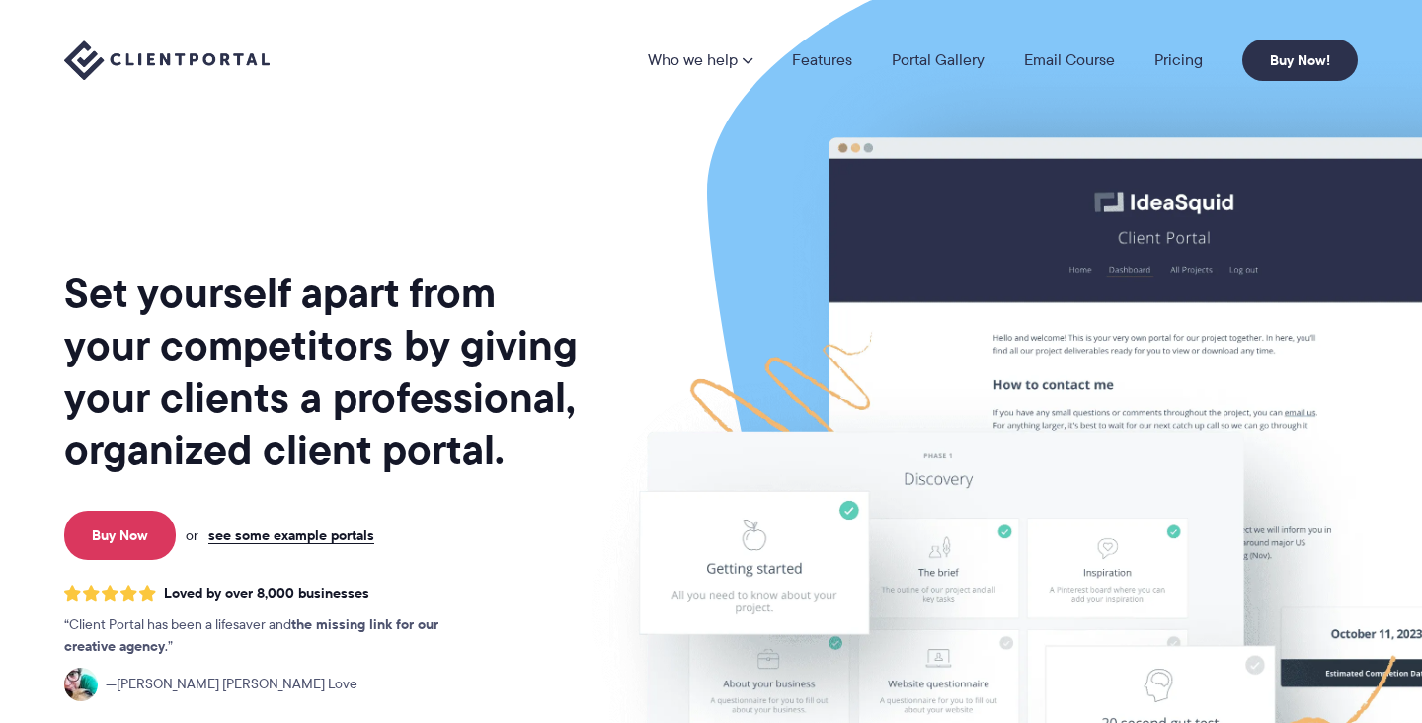 Image resolution: width=1422 pixels, height=723 pixels. I want to click on a: Pricing, so click(1178, 60).